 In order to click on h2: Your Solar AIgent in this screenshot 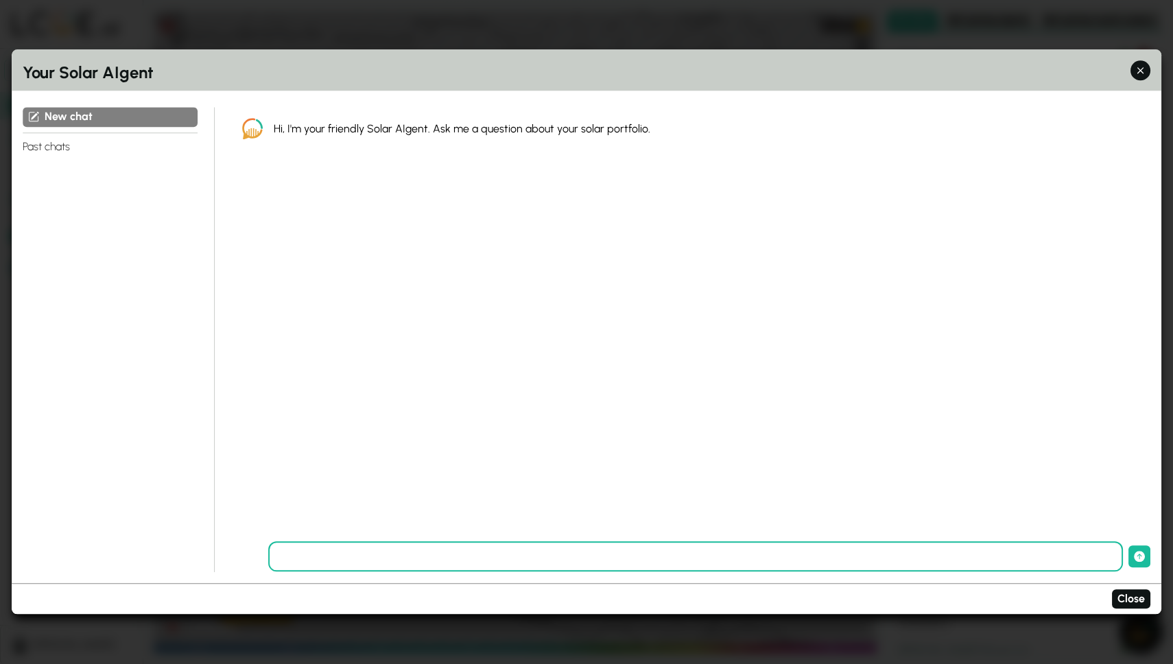, I will do `click(587, 73)`.